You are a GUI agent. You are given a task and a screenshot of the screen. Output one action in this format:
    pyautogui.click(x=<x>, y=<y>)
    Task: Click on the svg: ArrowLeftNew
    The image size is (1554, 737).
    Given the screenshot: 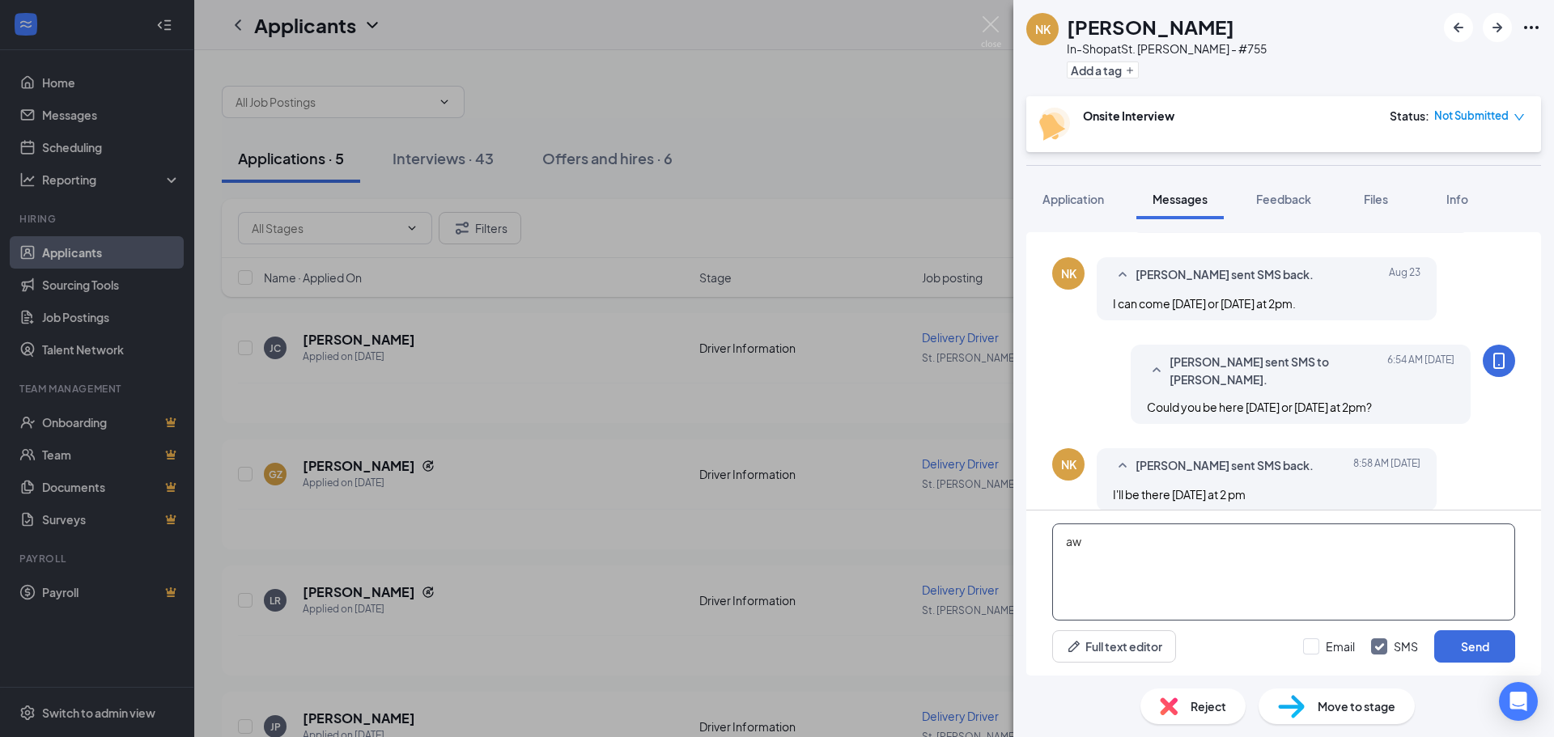 What is the action you would take?
    pyautogui.click(x=1458, y=28)
    